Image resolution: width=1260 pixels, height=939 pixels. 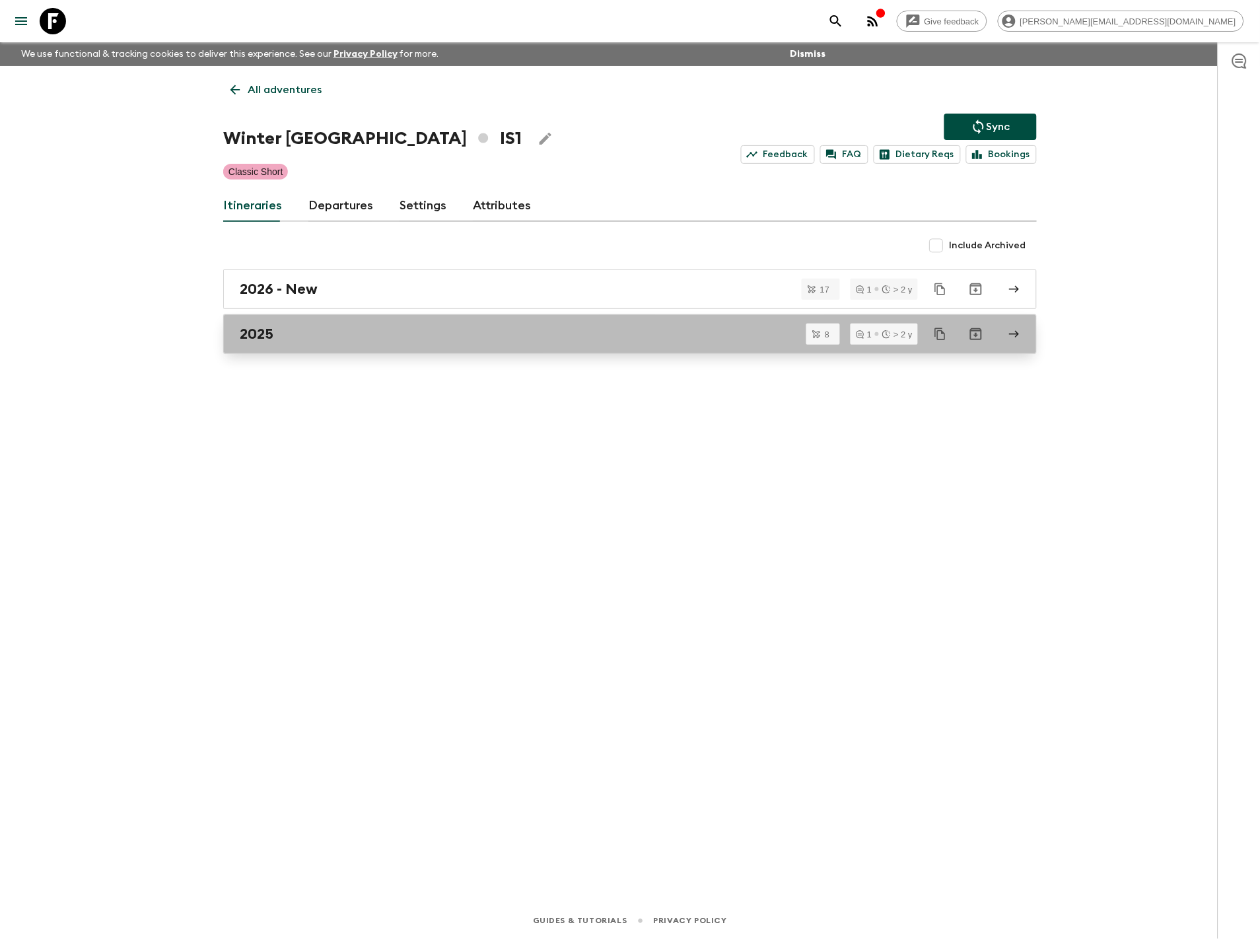 I want to click on p: Sync, so click(x=998, y=127).